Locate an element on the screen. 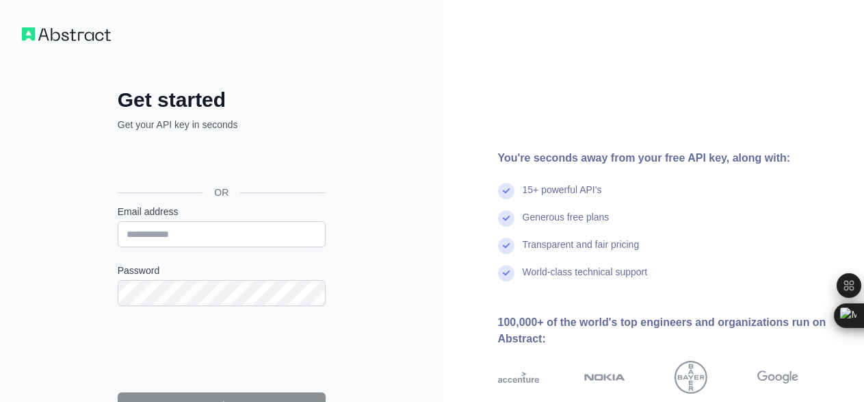 The height and width of the screenshot is (402, 864). img: google is located at coordinates (778, 377).